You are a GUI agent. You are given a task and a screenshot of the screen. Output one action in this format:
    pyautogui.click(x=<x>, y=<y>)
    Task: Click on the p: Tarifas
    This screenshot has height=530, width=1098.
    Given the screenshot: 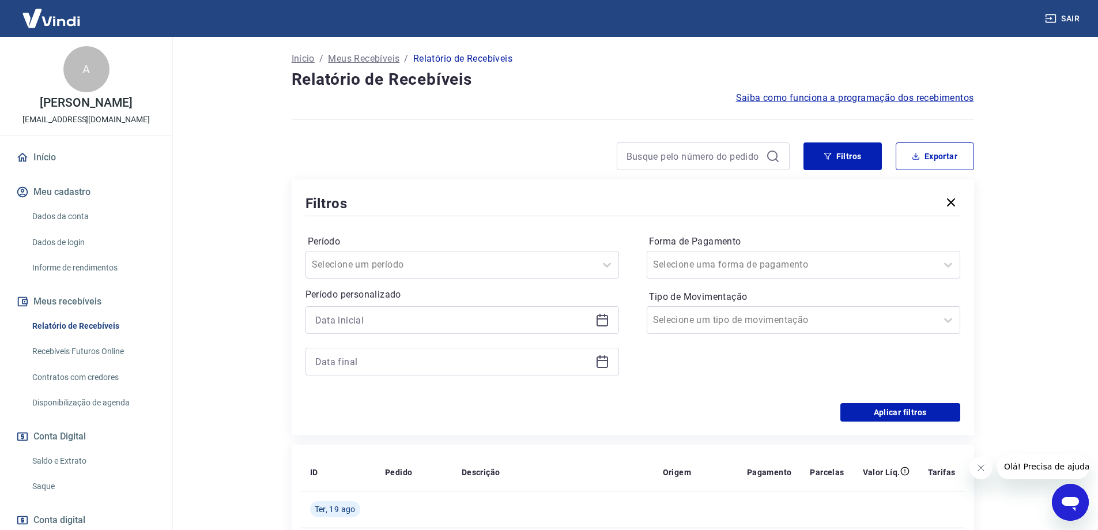 What is the action you would take?
    pyautogui.click(x=942, y=472)
    